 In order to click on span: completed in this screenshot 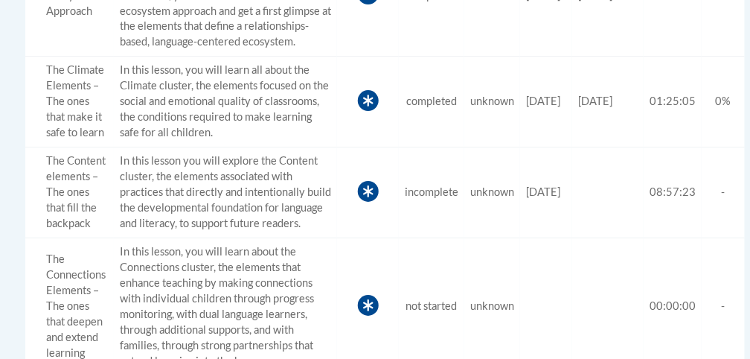, I will do `click(431, 100)`.